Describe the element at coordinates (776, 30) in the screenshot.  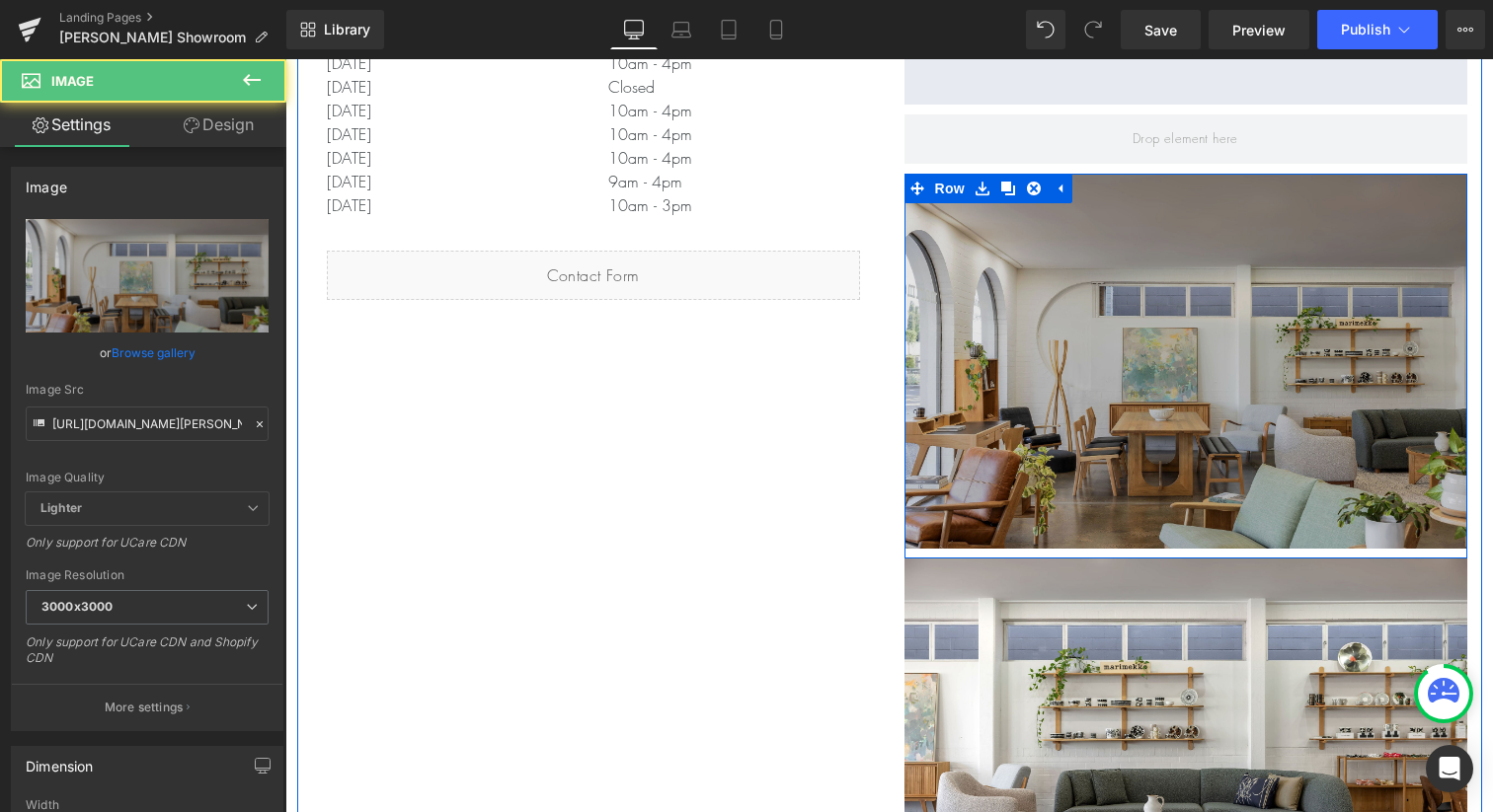
I see `a: Mobile` at that location.